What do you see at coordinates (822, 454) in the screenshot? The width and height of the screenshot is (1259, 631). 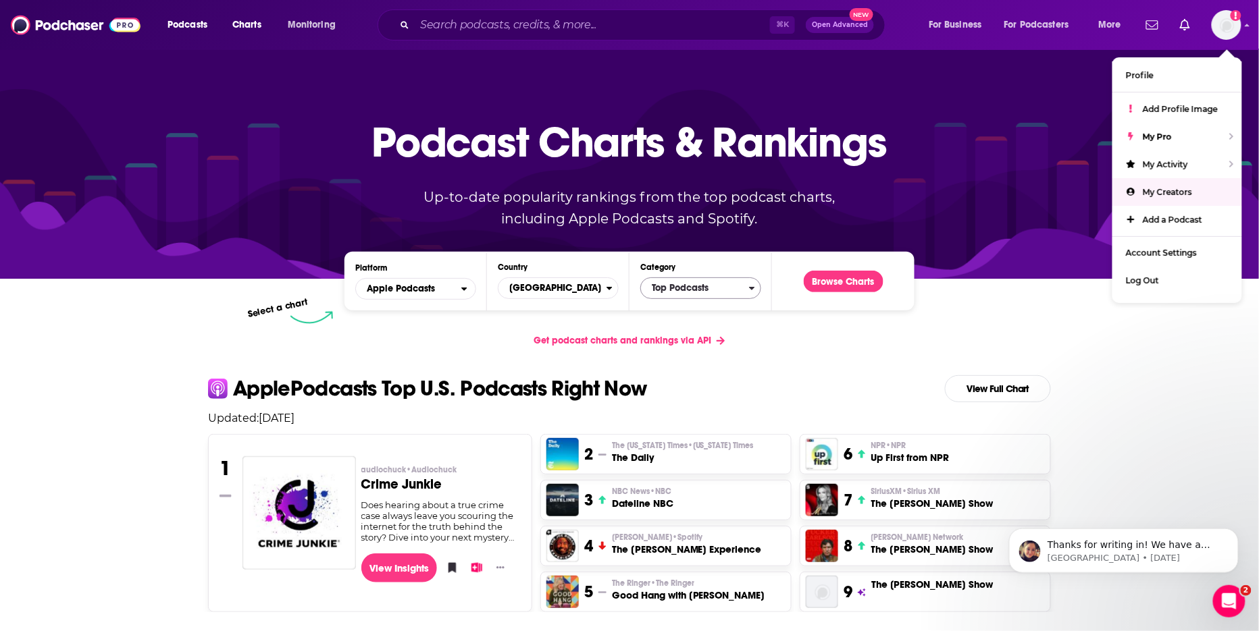 I see `a: Up First from NPR` at bounding box center [822, 454].